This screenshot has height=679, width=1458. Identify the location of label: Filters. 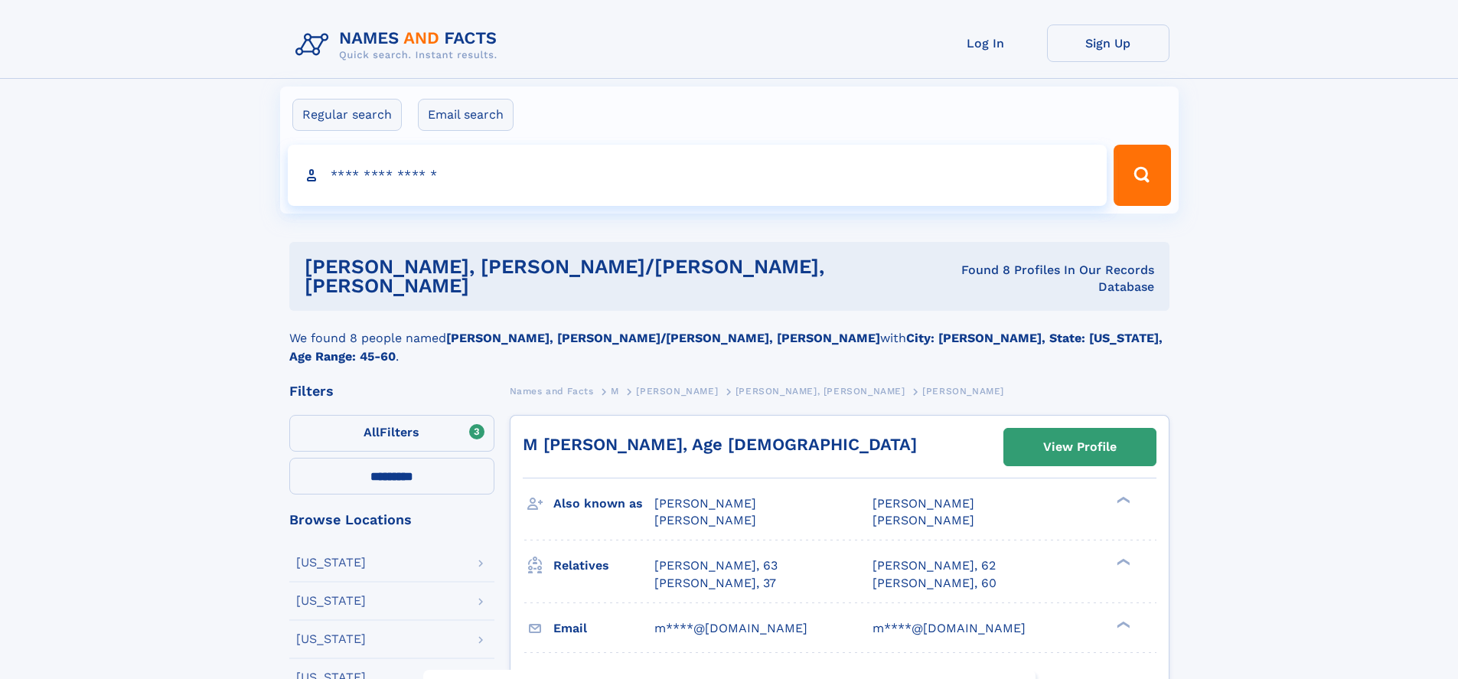
(392, 433).